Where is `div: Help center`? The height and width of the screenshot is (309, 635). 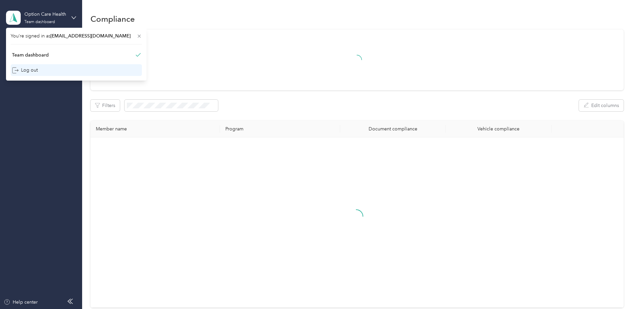
div: Help center is located at coordinates (21, 302).